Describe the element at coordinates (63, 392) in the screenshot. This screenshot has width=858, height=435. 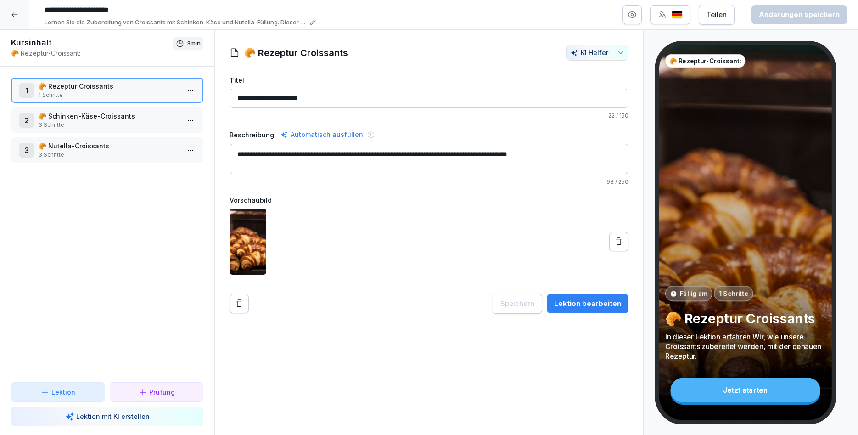
I see `p: Lektion` at that location.